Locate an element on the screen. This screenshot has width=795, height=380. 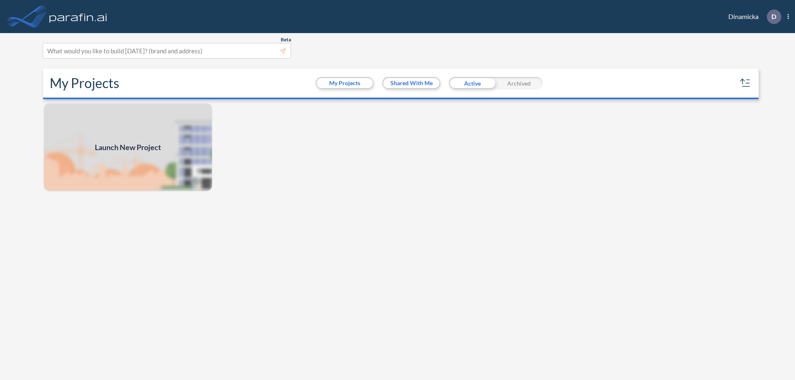
div: Archived is located at coordinates (519, 83).